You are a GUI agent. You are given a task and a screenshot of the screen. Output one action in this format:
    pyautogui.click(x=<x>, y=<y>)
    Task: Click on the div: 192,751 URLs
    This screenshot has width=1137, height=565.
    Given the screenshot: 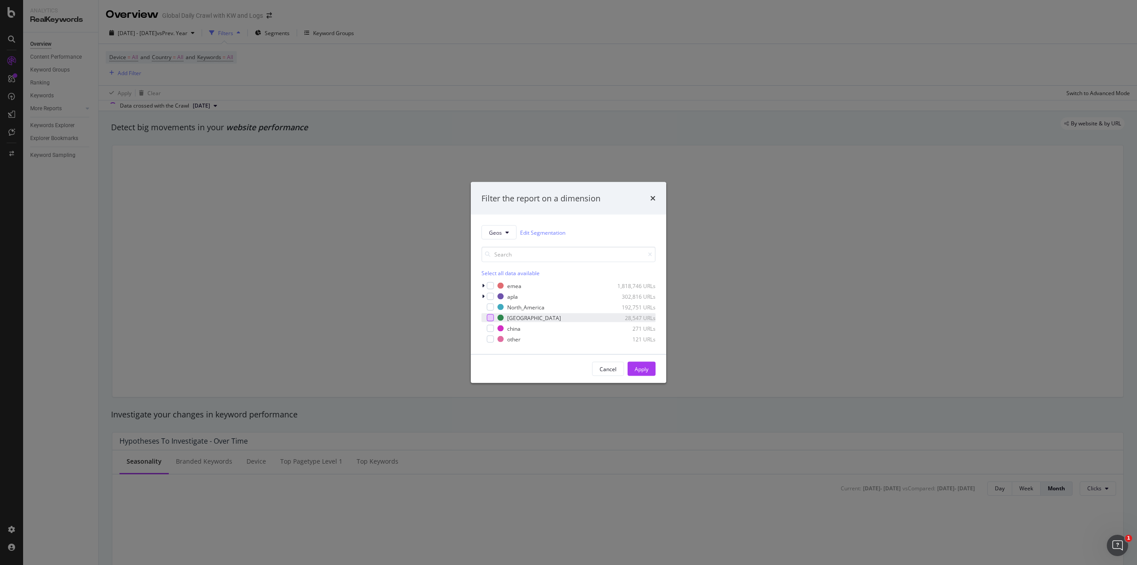 What is the action you would take?
    pyautogui.click(x=634, y=307)
    